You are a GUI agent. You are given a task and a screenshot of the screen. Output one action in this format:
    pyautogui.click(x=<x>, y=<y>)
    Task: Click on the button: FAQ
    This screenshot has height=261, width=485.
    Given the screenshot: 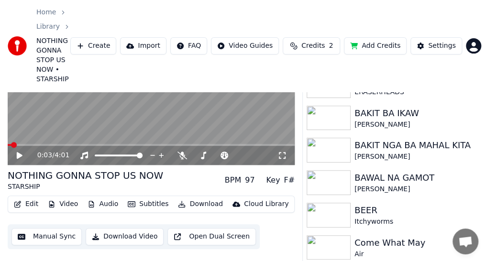 What is the action you would take?
    pyautogui.click(x=189, y=46)
    